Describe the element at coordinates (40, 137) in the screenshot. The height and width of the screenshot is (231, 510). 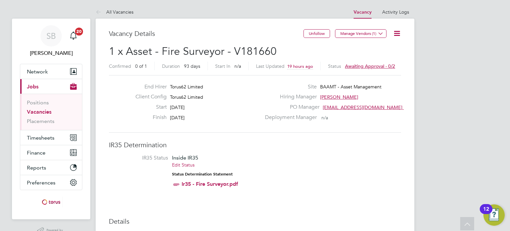
I see `span: Timesheets` at that location.